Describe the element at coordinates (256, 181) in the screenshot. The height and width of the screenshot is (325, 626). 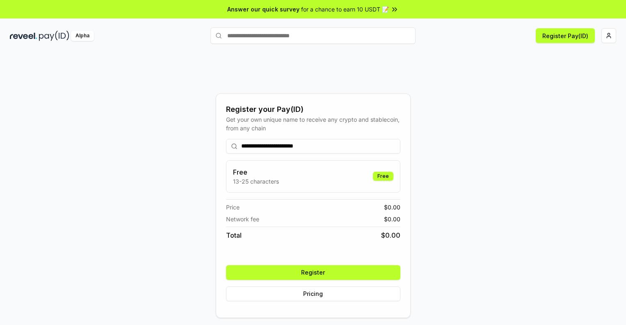
I see `p: 13-25 characters` at that location.